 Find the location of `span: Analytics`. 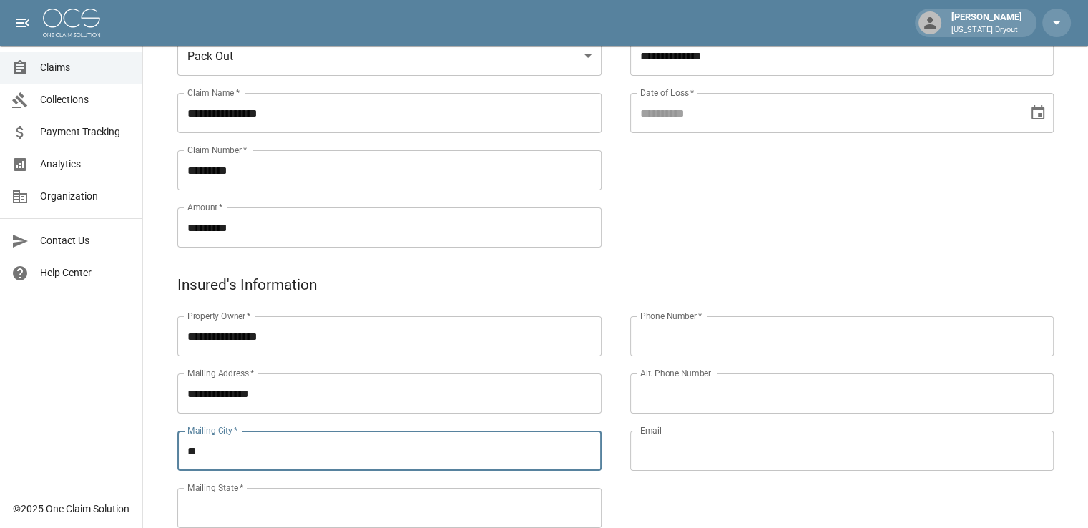

span: Analytics is located at coordinates (85, 164).